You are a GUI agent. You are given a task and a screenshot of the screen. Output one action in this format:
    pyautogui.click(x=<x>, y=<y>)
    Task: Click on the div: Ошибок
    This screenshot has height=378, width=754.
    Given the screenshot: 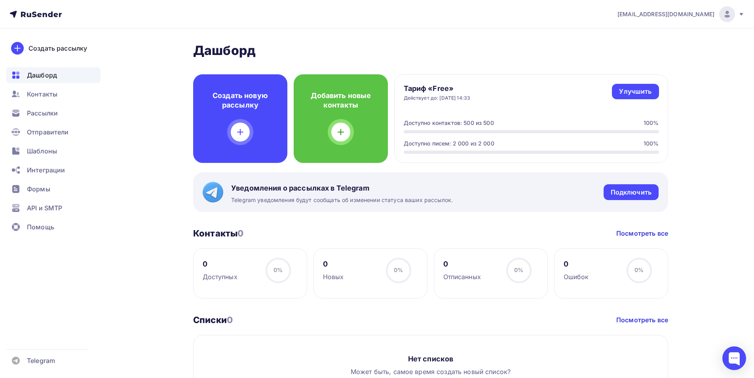 What is the action you would take?
    pyautogui.click(x=576, y=277)
    